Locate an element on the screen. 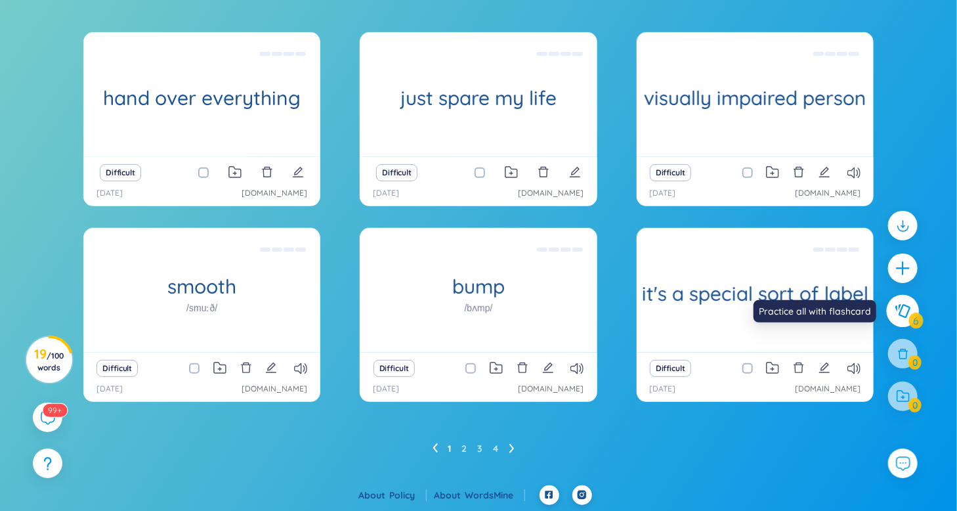 The image size is (957, 511). div: Practice all with flashcard is located at coordinates (815, 311).